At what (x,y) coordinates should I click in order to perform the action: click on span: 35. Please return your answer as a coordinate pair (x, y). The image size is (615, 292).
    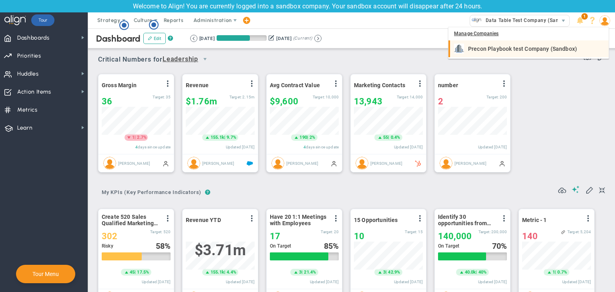
    Looking at the image, I should click on (168, 97).